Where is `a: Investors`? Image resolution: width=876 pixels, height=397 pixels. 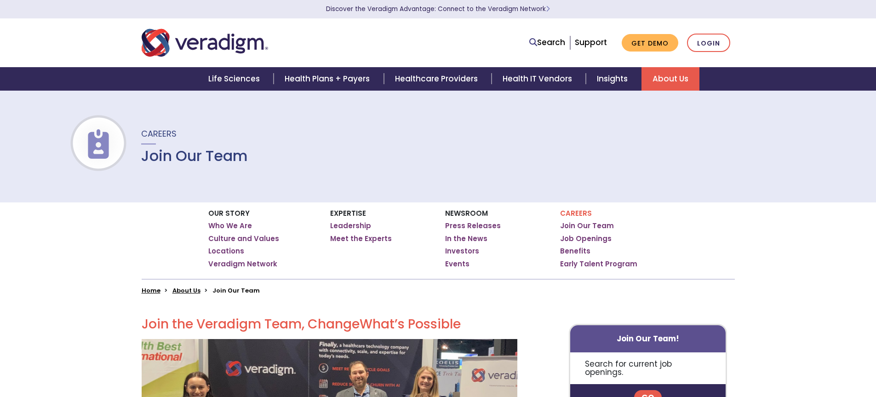
a: Investors is located at coordinates (462, 251).